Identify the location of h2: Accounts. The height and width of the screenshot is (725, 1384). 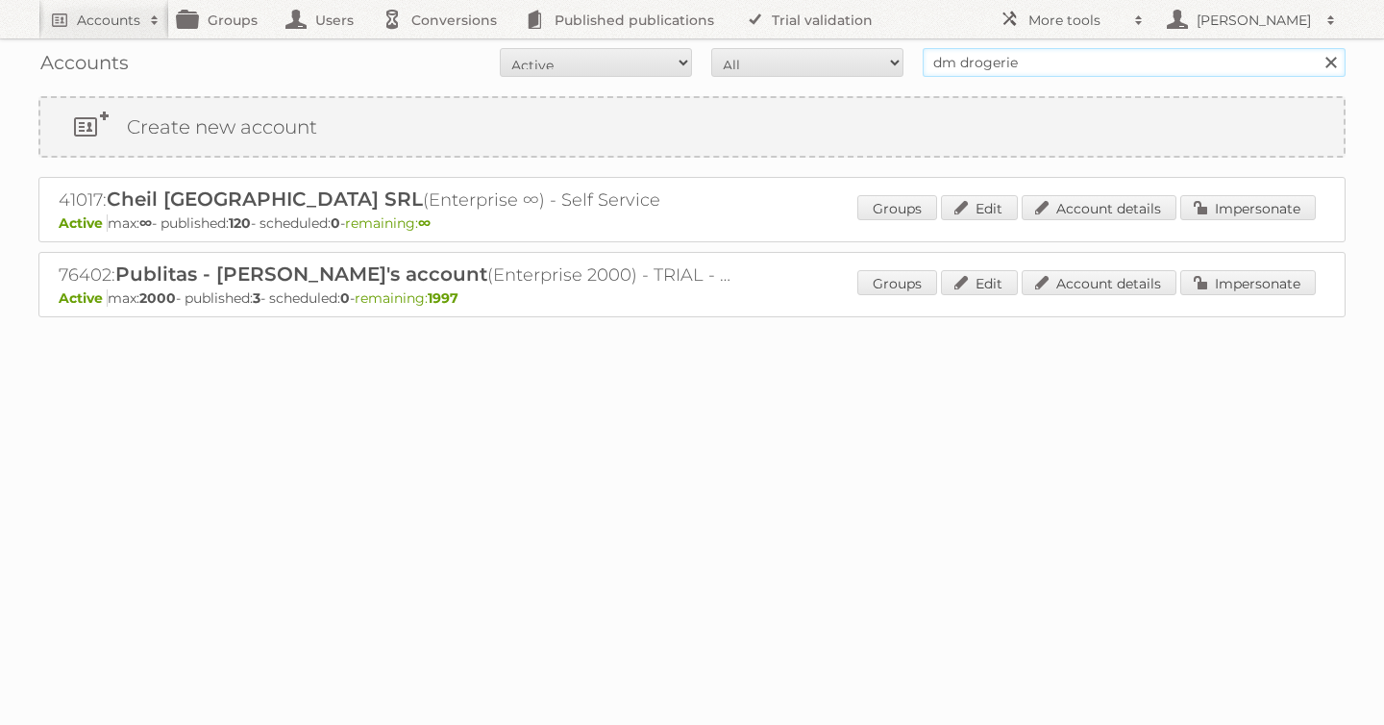
(109, 20).